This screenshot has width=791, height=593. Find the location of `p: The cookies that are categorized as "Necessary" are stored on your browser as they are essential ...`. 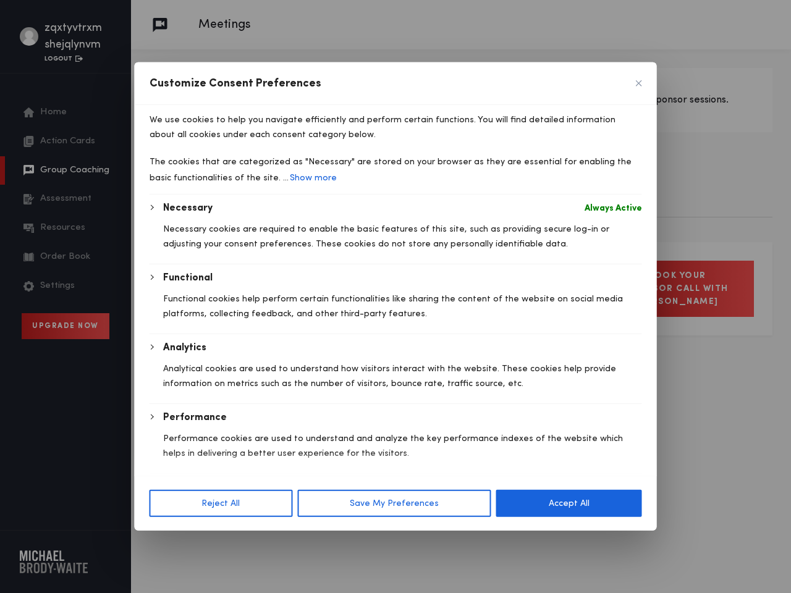

p: The cookies that are categorized as "Necessary" are stored on your browser as they are essential ... is located at coordinates (395, 170).